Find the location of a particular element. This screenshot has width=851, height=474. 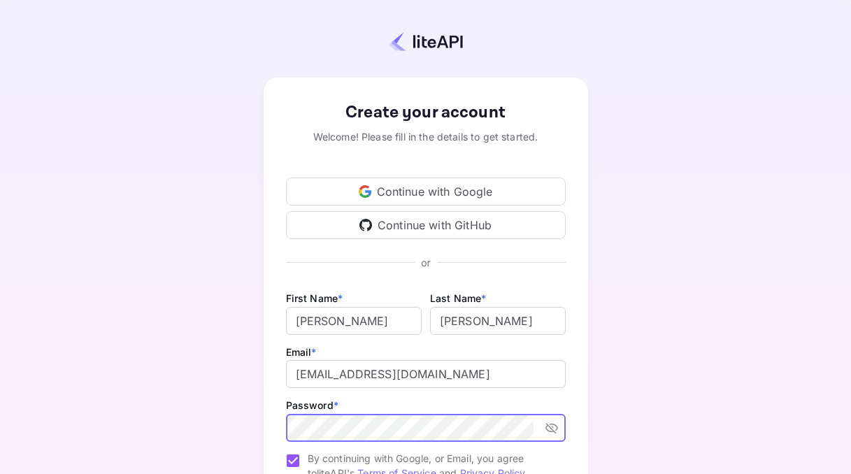

label: Password is located at coordinates (312, 405).